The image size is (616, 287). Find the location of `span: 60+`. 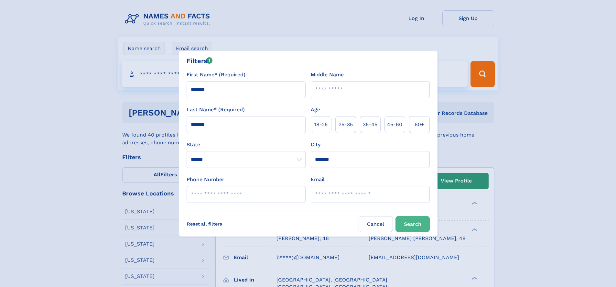

span: 60+ is located at coordinates (419, 124).